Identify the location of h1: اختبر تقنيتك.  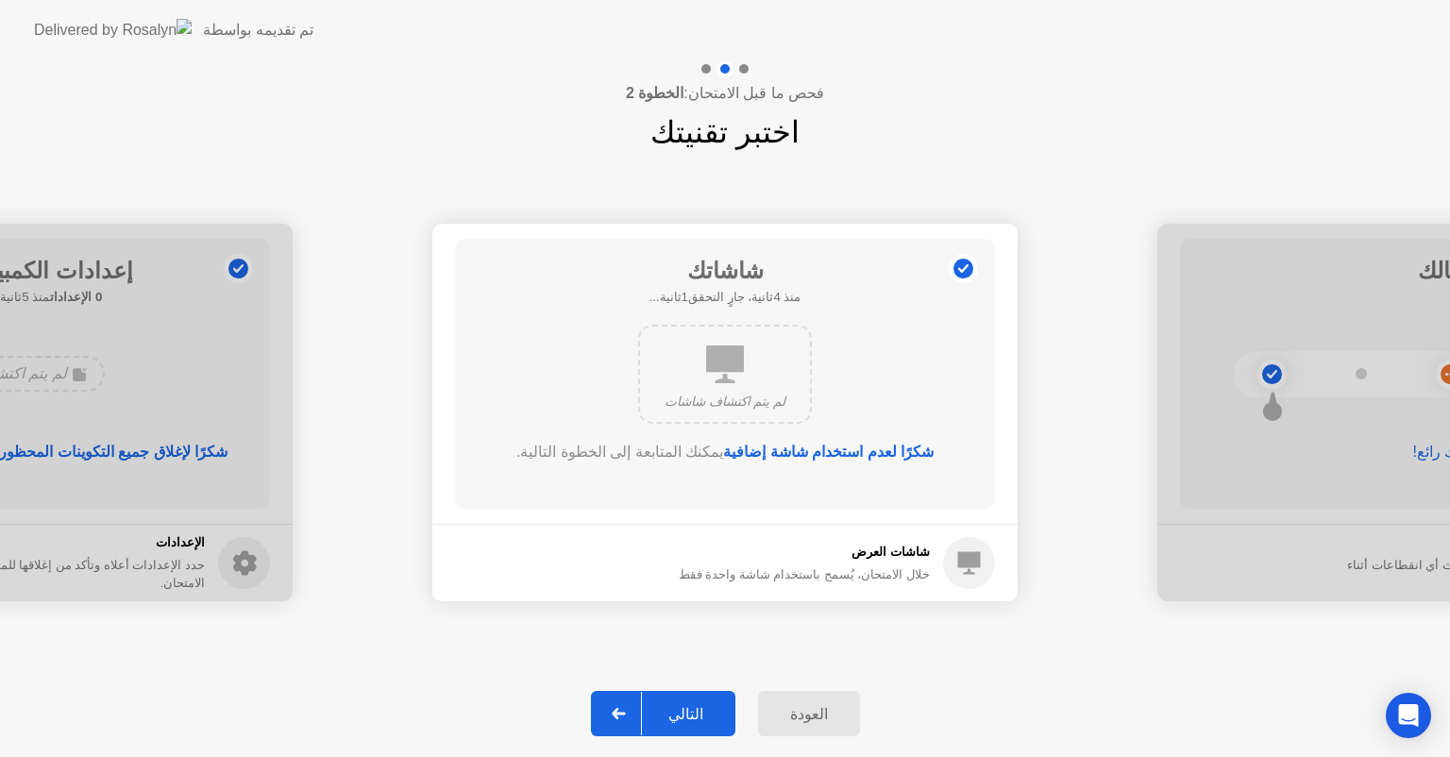
(725, 132).